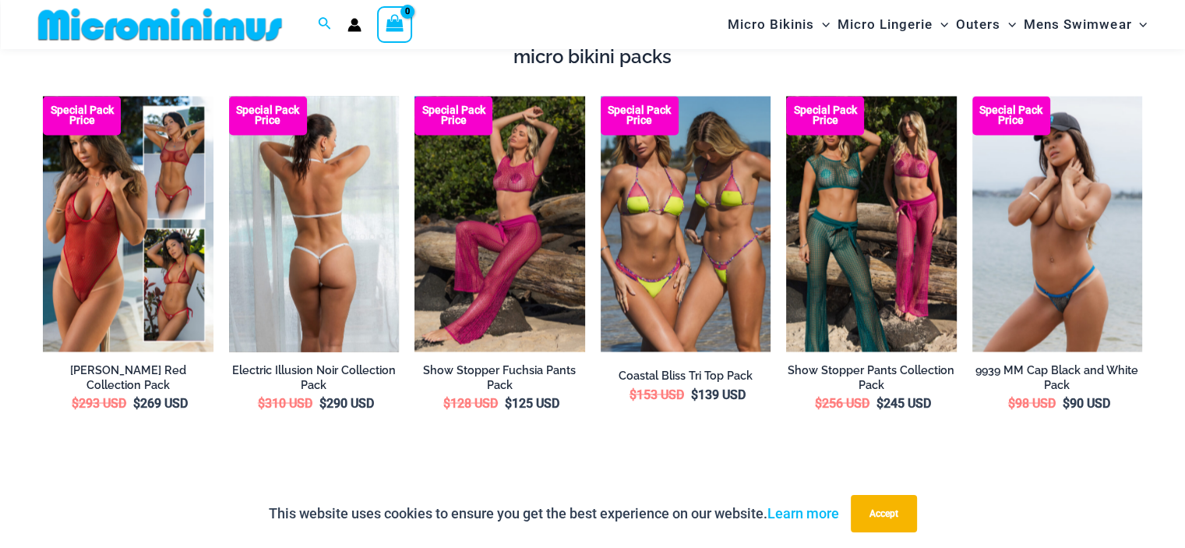  I want to click on a: Collection Pack (3) Electric Illusion Noir 1949 Bodysuit 04Electric Illusion Noir 1949 Bodysuit 04, so click(314, 224).